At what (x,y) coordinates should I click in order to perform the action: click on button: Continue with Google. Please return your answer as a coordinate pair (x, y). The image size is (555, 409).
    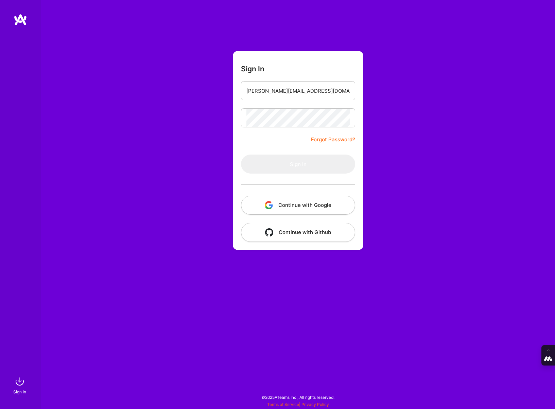
    Looking at the image, I should click on (298, 205).